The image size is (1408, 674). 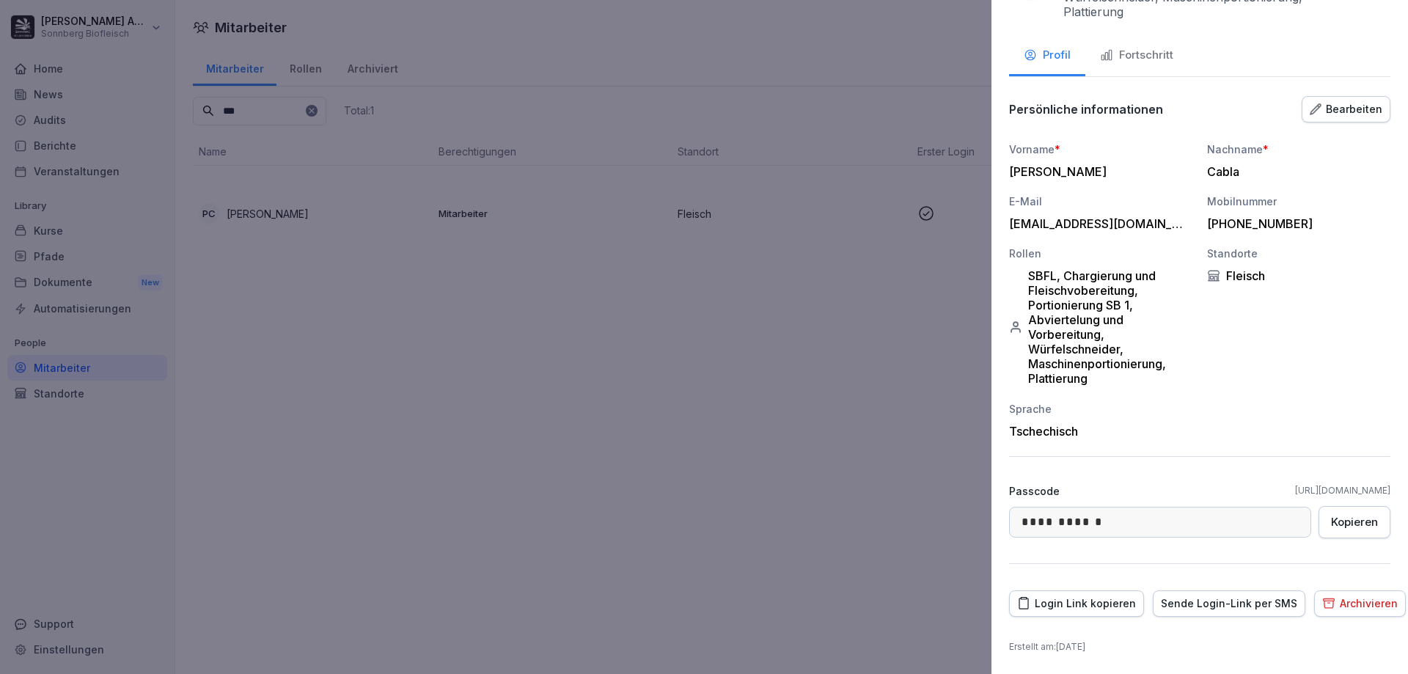 What do you see at coordinates (1101, 149) in the screenshot?
I see `div: Vorname` at bounding box center [1101, 149].